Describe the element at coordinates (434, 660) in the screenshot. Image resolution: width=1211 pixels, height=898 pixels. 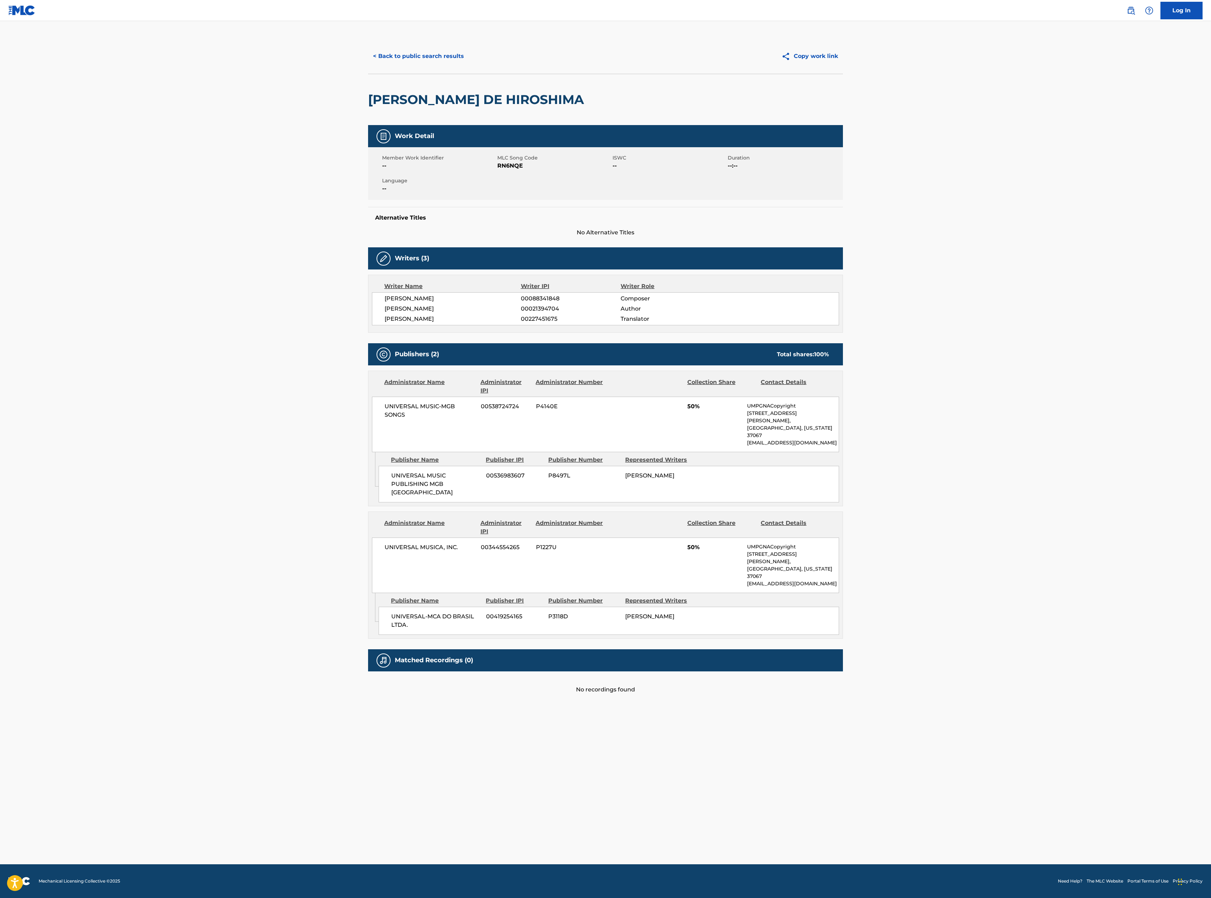
I see `h5: Matched Recordings (0)` at that location.